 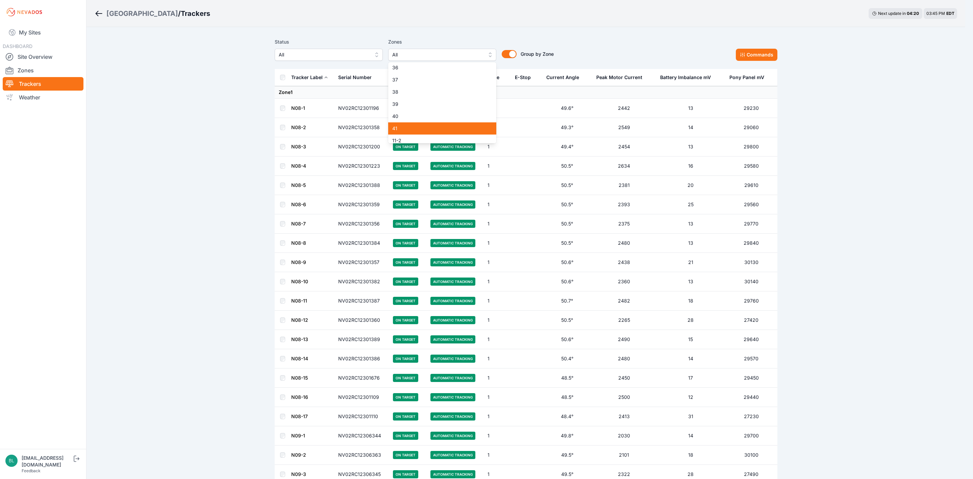 I want to click on span: 41, so click(x=438, y=128).